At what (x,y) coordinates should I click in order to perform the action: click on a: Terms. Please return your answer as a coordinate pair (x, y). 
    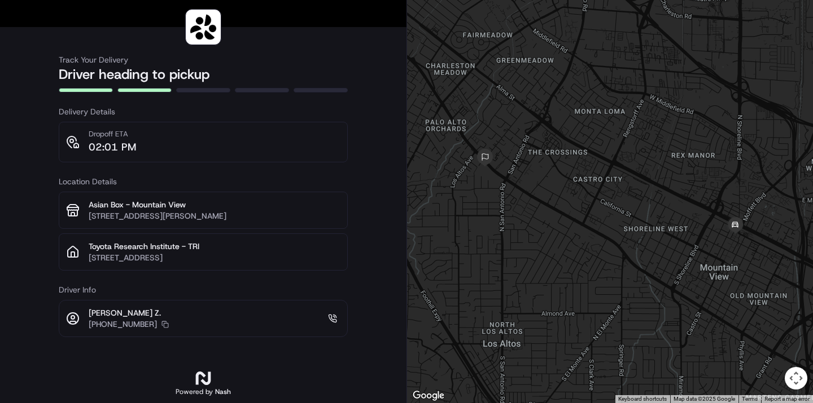
    Looking at the image, I should click on (749, 399).